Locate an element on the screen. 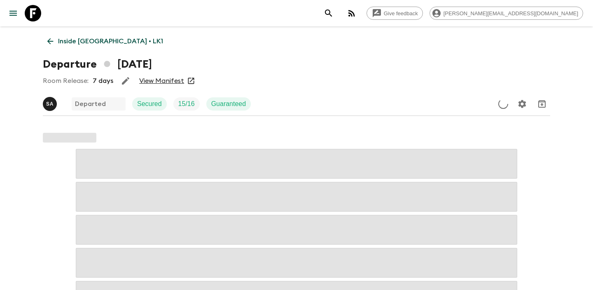 The height and width of the screenshot is (290, 593). p: Secured is located at coordinates (150, 104).